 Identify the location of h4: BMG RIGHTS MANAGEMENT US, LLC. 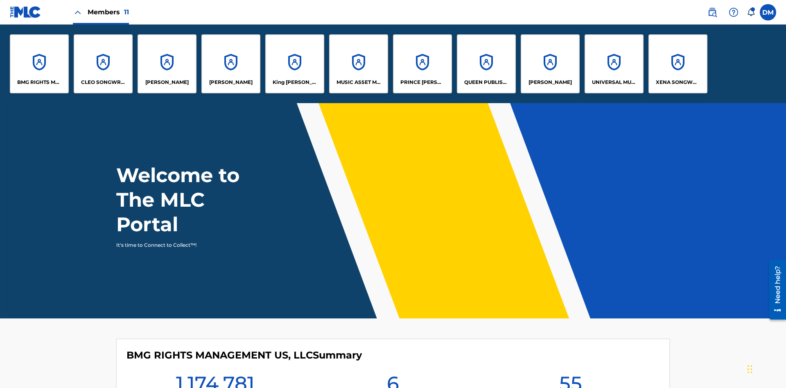
(244, 355).